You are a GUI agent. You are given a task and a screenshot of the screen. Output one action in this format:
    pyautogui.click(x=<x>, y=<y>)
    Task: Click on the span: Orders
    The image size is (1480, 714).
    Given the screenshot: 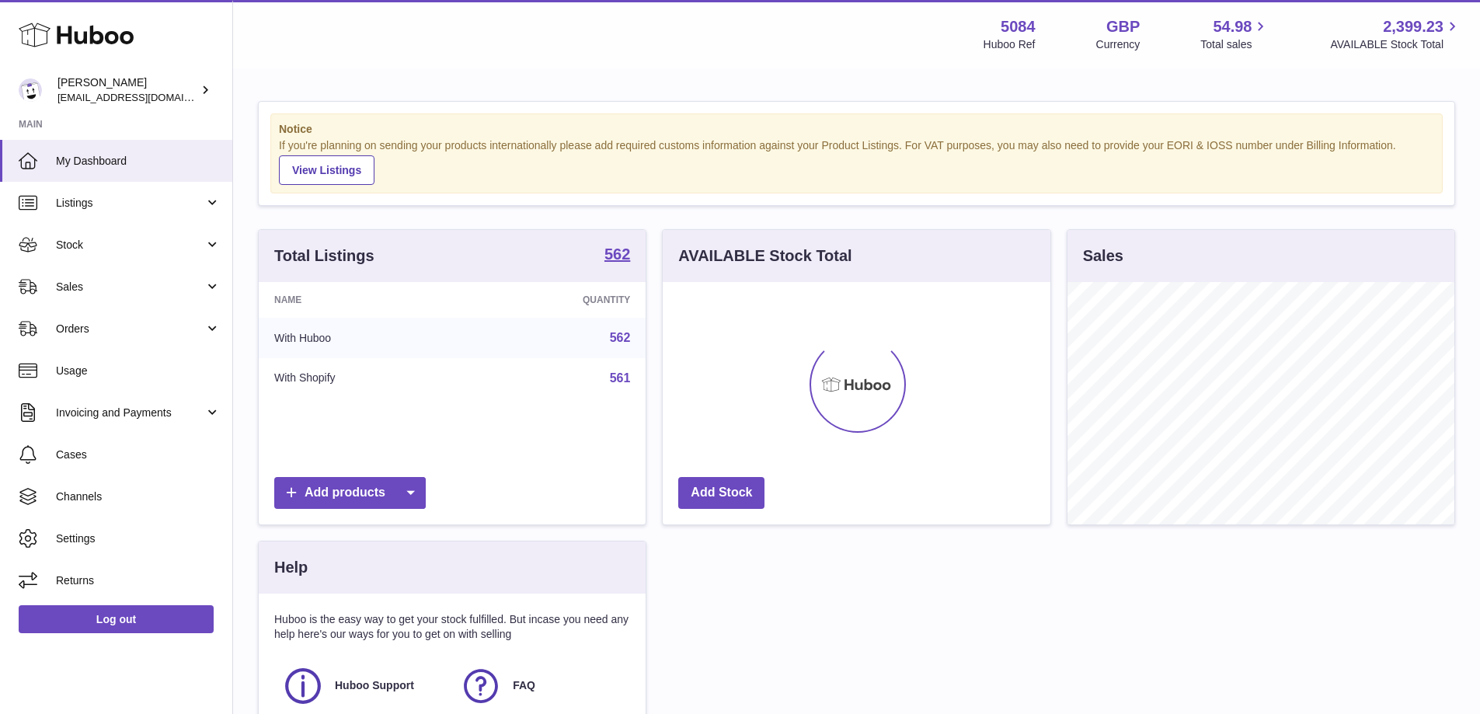 What is the action you would take?
    pyautogui.click(x=130, y=329)
    